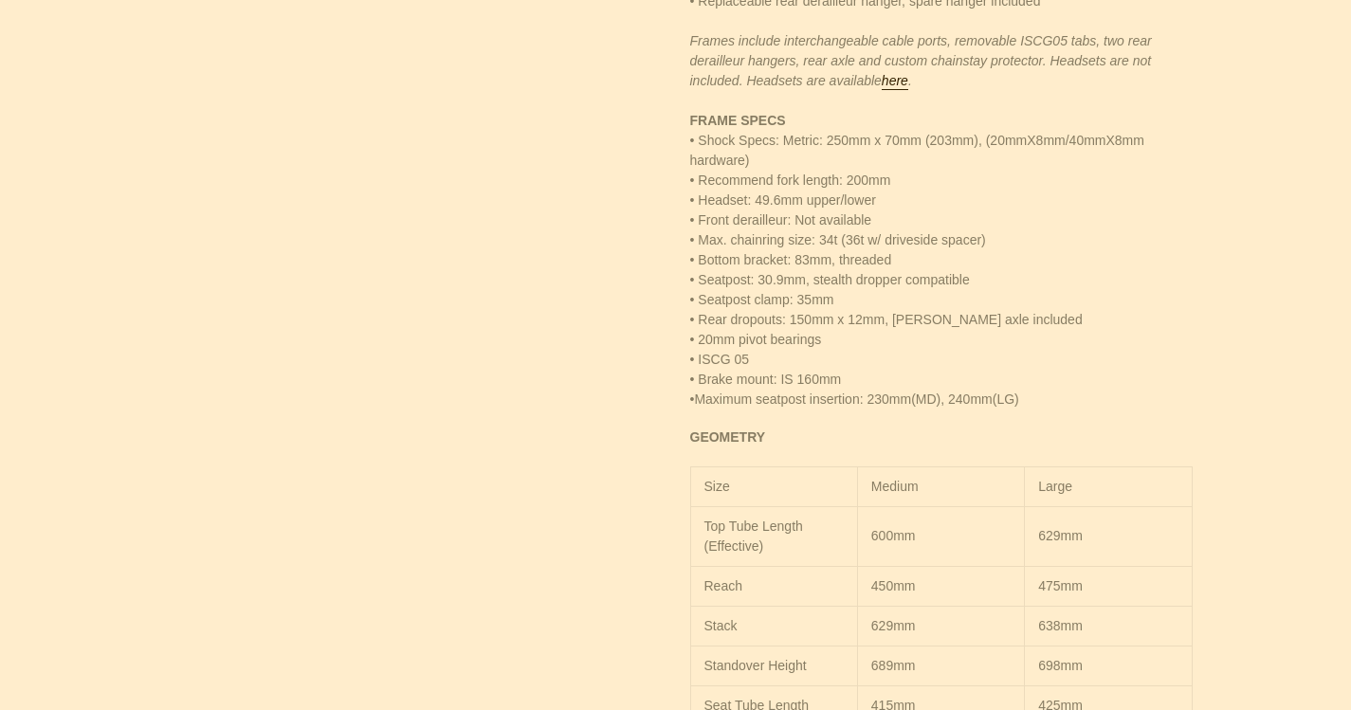 Image resolution: width=1351 pixels, height=710 pixels. I want to click on span: • Max. chainring size: 34t (36t w/ driveside spacer), so click(838, 240).